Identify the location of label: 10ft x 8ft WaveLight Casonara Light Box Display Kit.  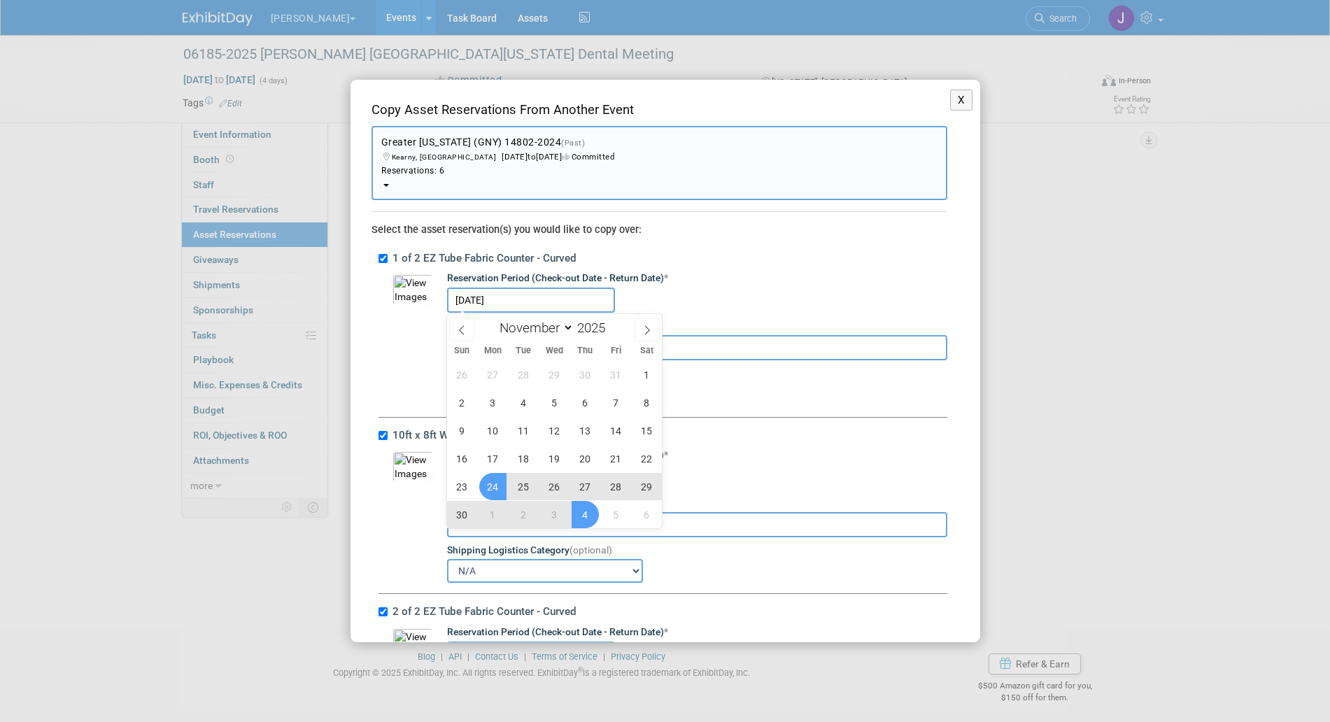
(667, 434).